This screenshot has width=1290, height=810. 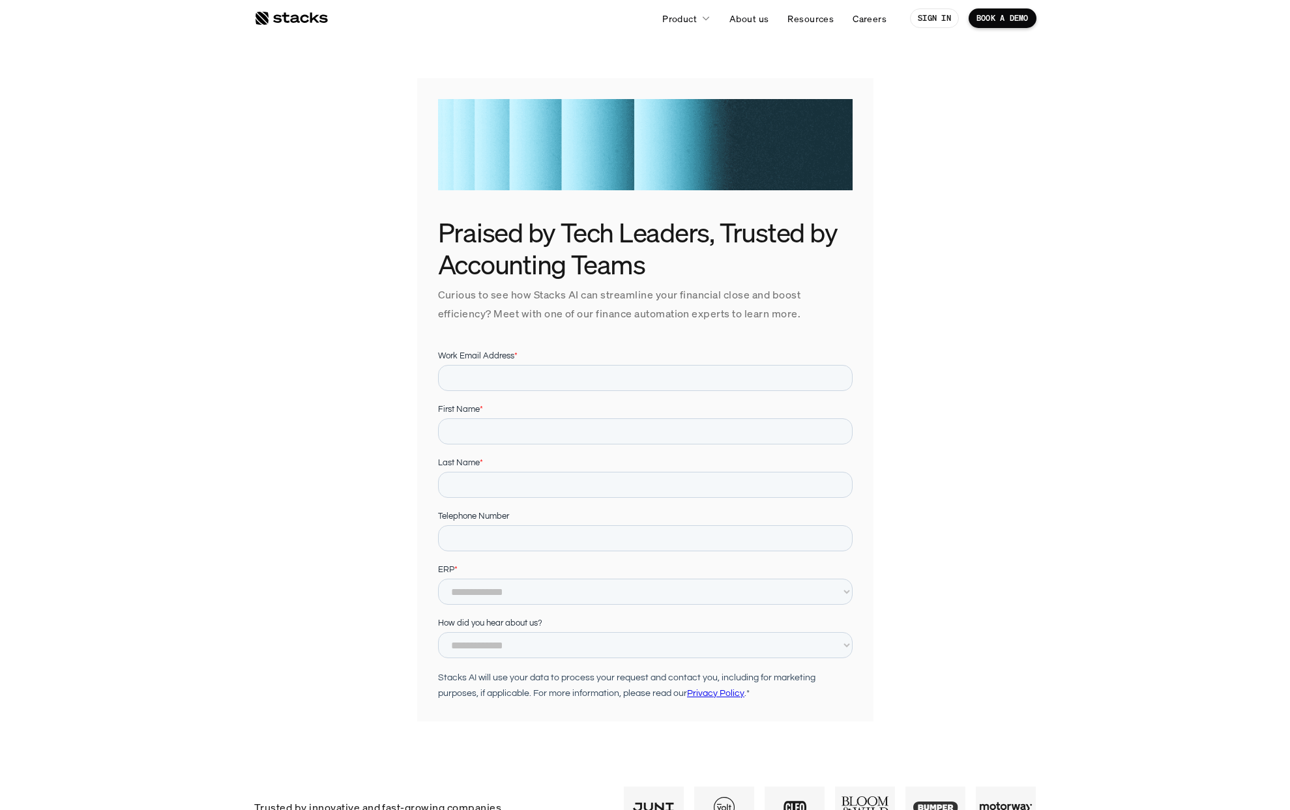 What do you see at coordinates (810, 18) in the screenshot?
I see `p: Resources` at bounding box center [810, 18].